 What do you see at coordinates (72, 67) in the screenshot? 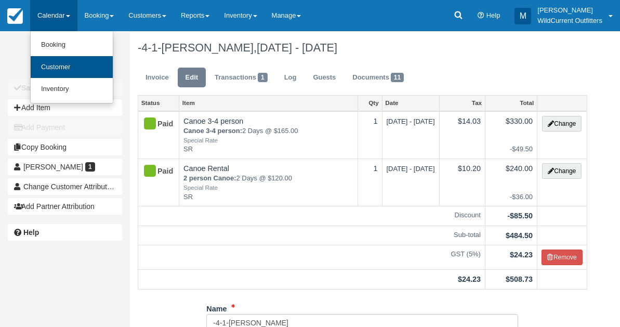
I see `ul: Calendar` at bounding box center [72, 67].